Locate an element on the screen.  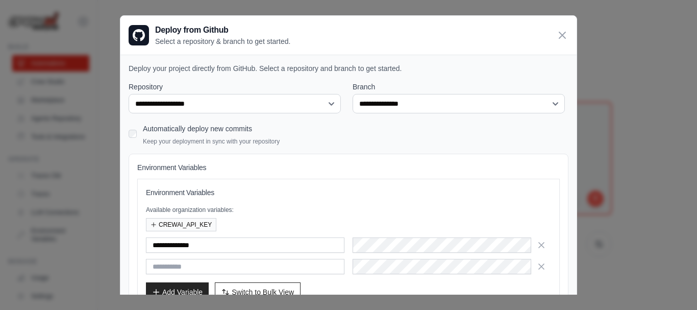
p: Keep your deployment in sync with your repository is located at coordinates (211, 141).